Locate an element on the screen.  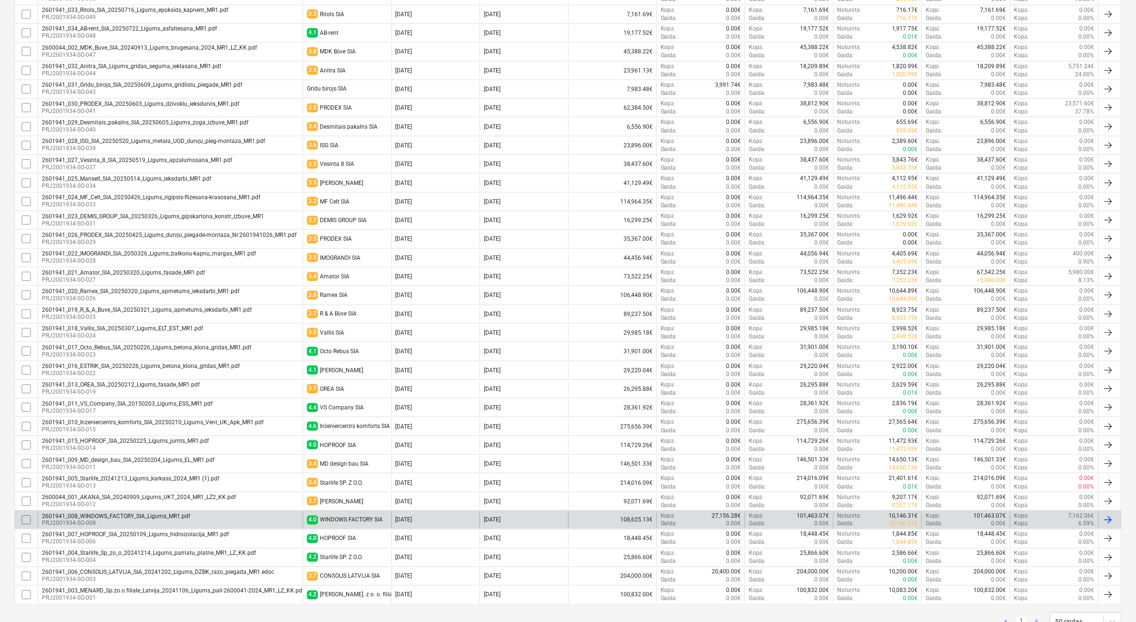
p: 38,437.60€ is located at coordinates (815, 160).